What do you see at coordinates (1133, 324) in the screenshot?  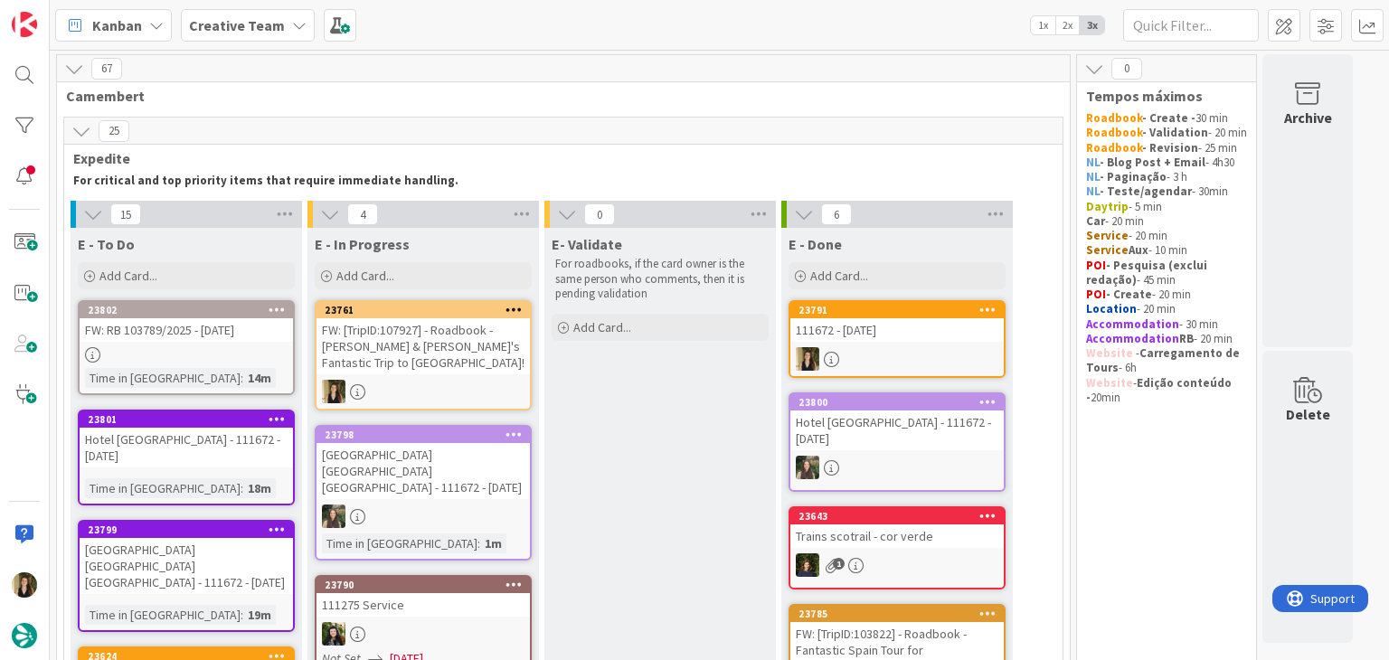 I see `strong: Accommodation` at bounding box center [1133, 324].